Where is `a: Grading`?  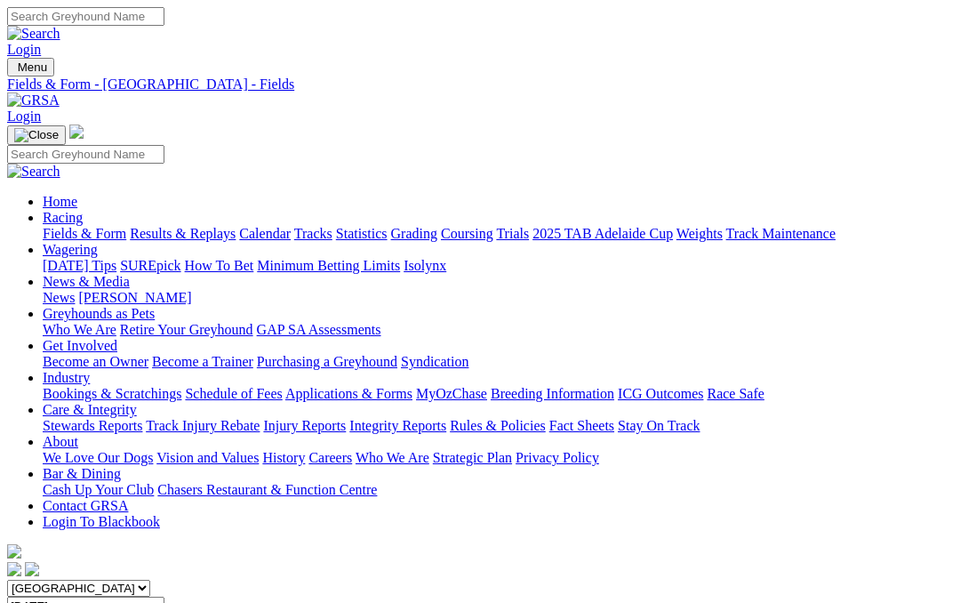
a: Grading is located at coordinates (414, 233).